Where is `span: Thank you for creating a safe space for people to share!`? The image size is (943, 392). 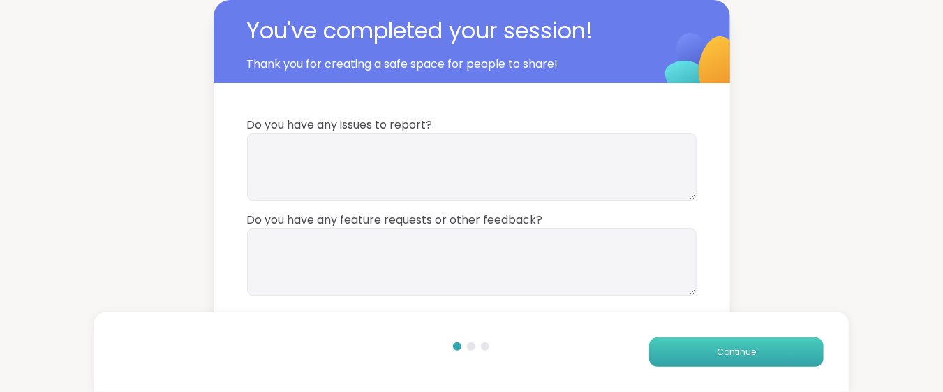
span: Thank you for creating a safe space for people to share! is located at coordinates (439, 64).